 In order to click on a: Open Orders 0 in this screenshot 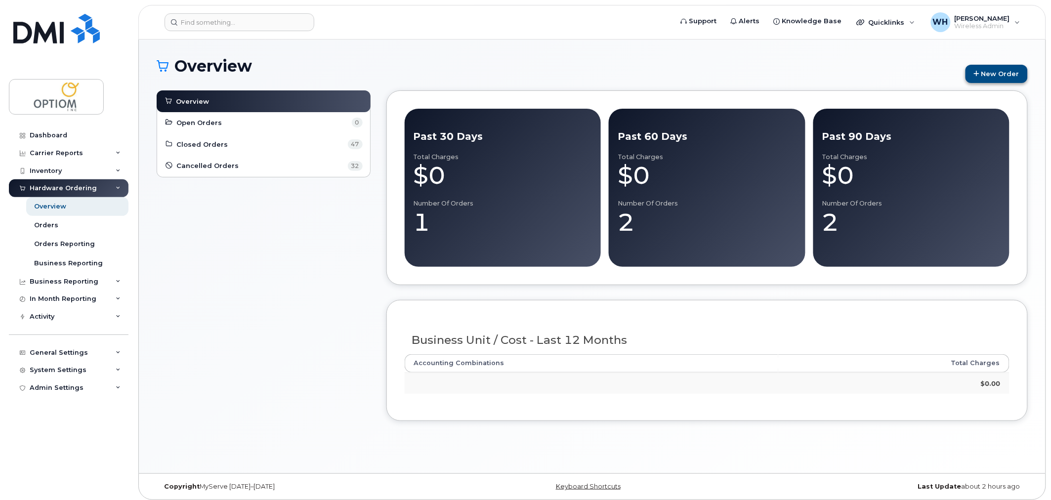, I will do `click(263, 123)`.